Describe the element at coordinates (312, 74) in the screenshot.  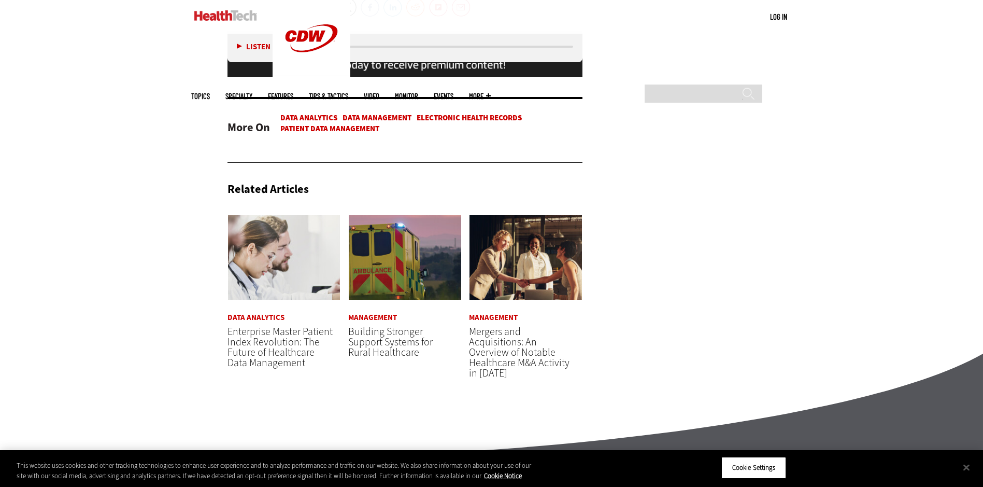
I see `a: CDW` at that location.